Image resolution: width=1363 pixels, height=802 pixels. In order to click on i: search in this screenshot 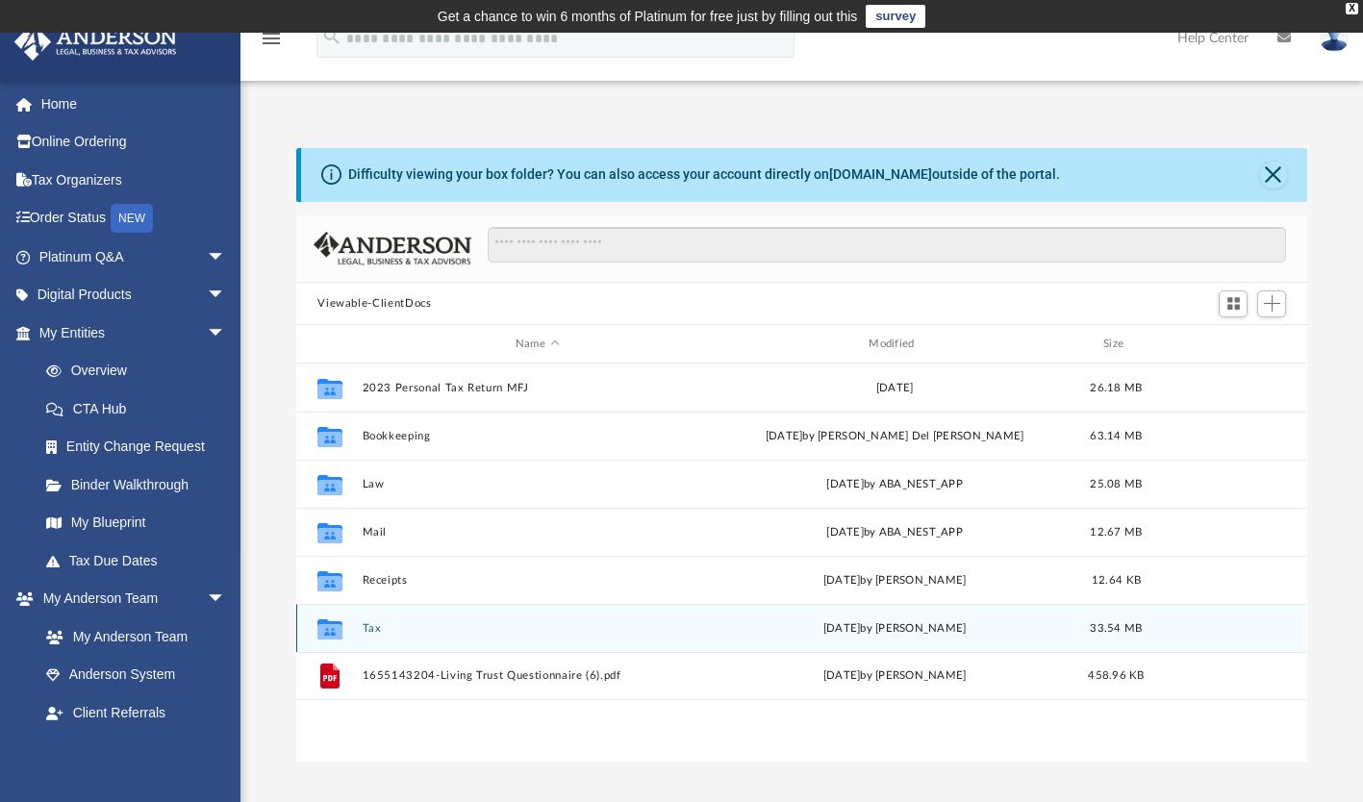, I will do `click(332, 37)`.